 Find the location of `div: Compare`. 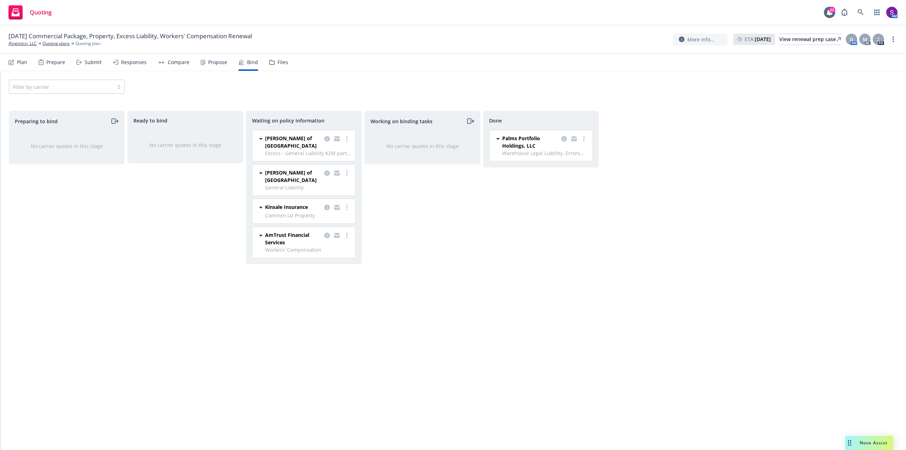

div: Compare is located at coordinates (178, 62).